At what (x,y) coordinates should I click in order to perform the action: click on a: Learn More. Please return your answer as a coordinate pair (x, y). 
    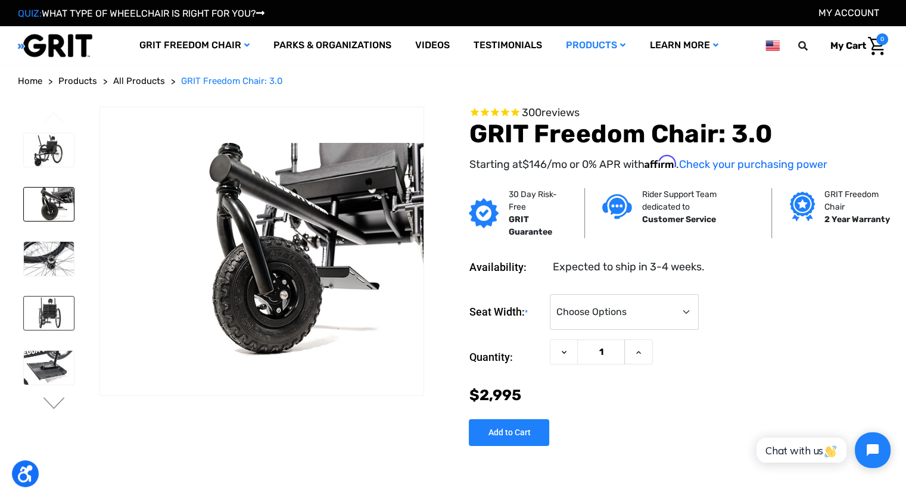
    Looking at the image, I should click on (683, 45).